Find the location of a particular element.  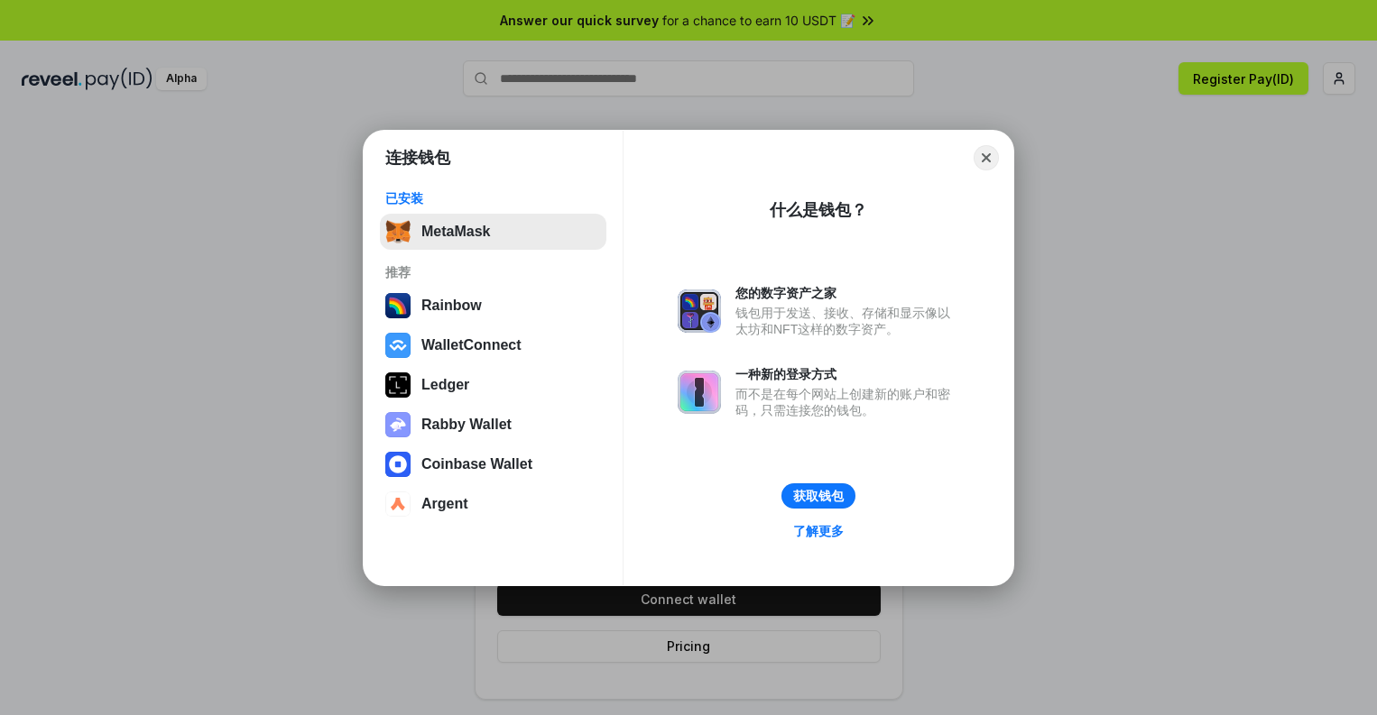

h1: 连接钱包 is located at coordinates (418, 158).